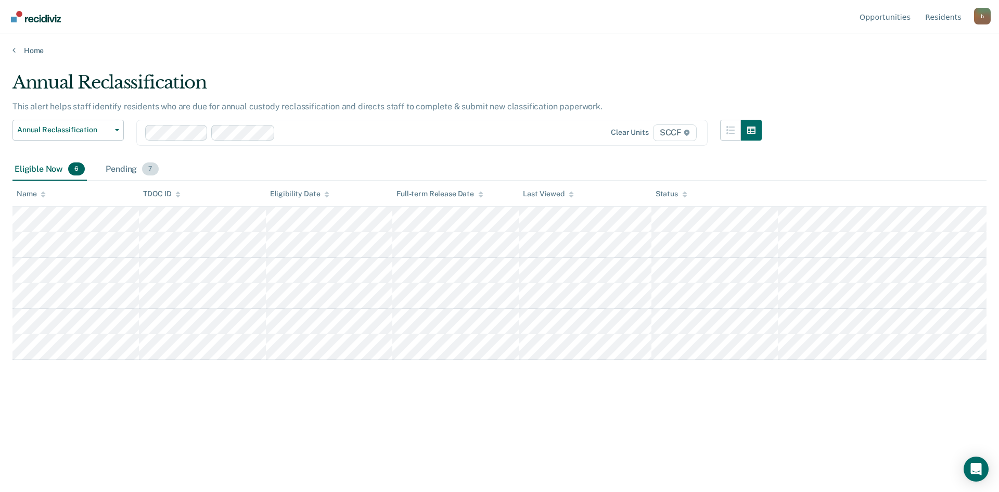 This screenshot has width=999, height=492. What do you see at coordinates (36, 17) in the screenshot?
I see `img: Recidiviz` at bounding box center [36, 17].